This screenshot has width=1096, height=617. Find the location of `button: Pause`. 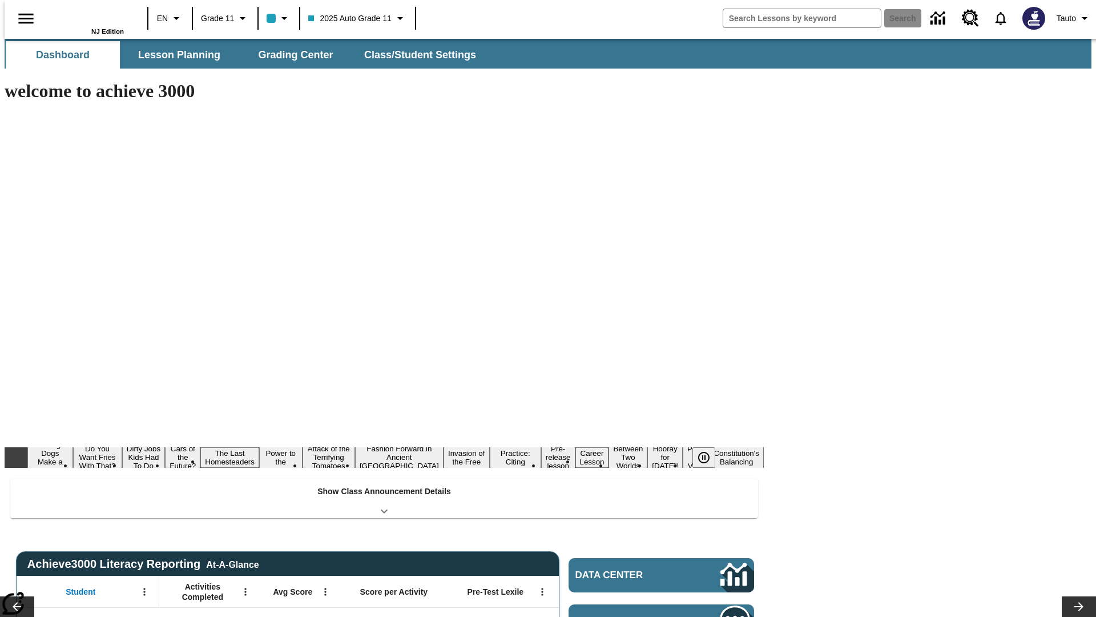

button: Pause is located at coordinates (704, 457).